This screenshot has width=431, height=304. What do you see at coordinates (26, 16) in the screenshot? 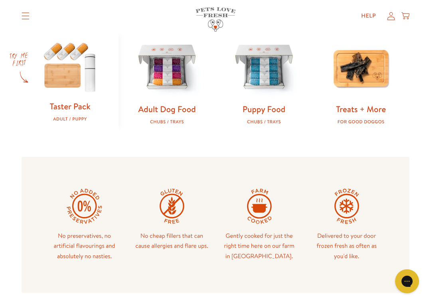
I see `summary: Translation missing: en.sections.header.menu` at bounding box center [26, 16].